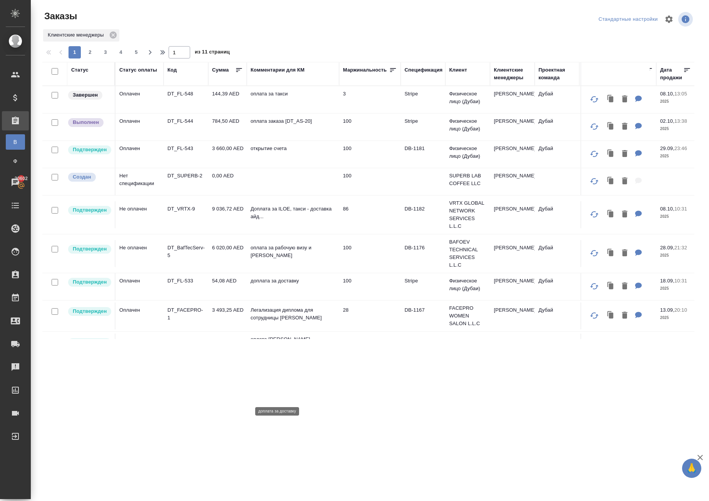  Describe the element at coordinates (293, 213) in the screenshot. I see `p: Доплата за ILOE, такси - доставка айд...` at that location.